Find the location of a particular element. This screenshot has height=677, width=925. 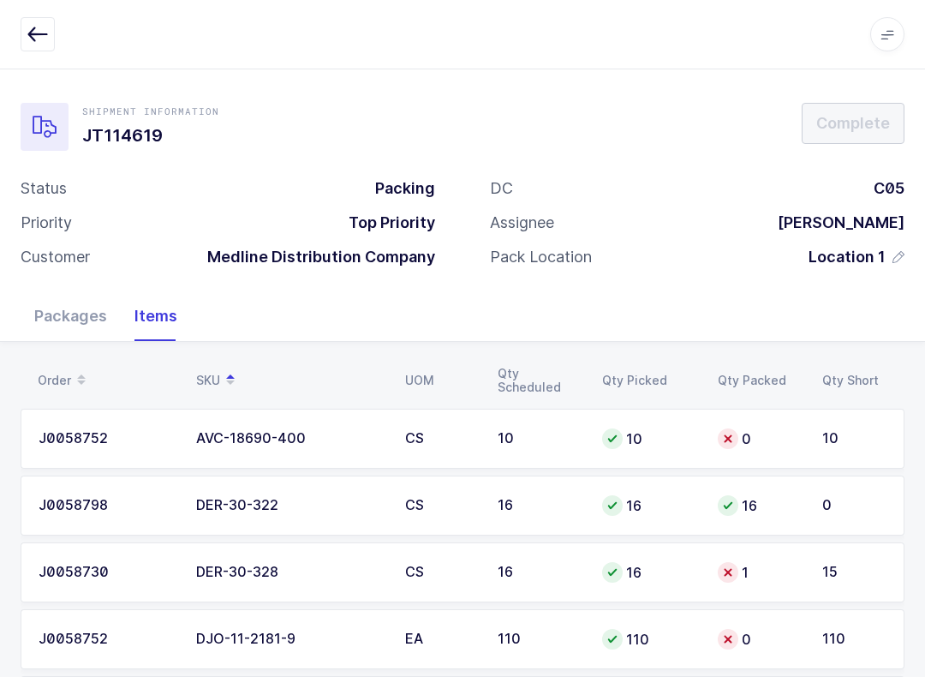

div: Order is located at coordinates (106, 380).